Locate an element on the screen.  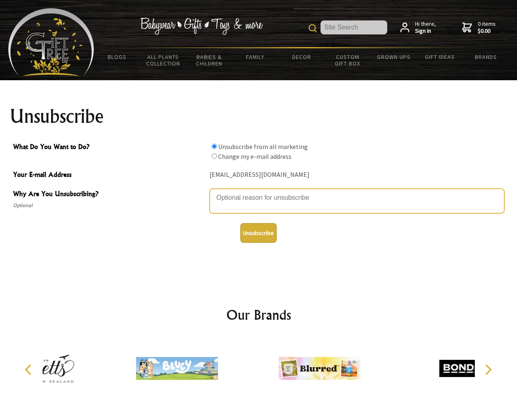
span: 0 items is located at coordinates (487, 27).